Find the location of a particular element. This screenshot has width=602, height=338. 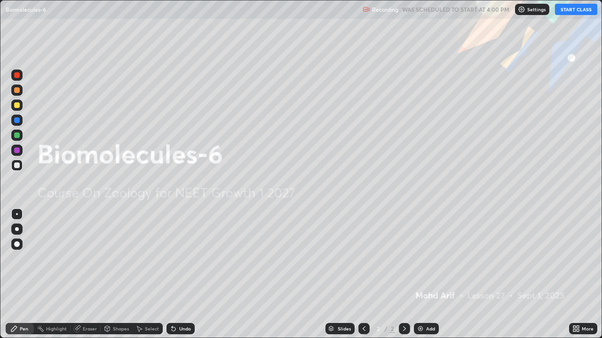

div: Pen is located at coordinates (24, 329).